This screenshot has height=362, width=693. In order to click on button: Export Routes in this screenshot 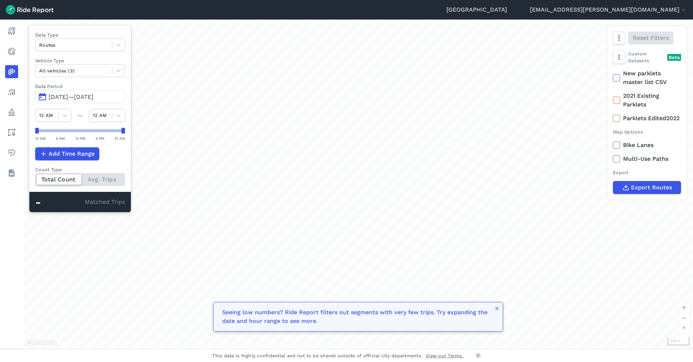, I will do `click(647, 188)`.